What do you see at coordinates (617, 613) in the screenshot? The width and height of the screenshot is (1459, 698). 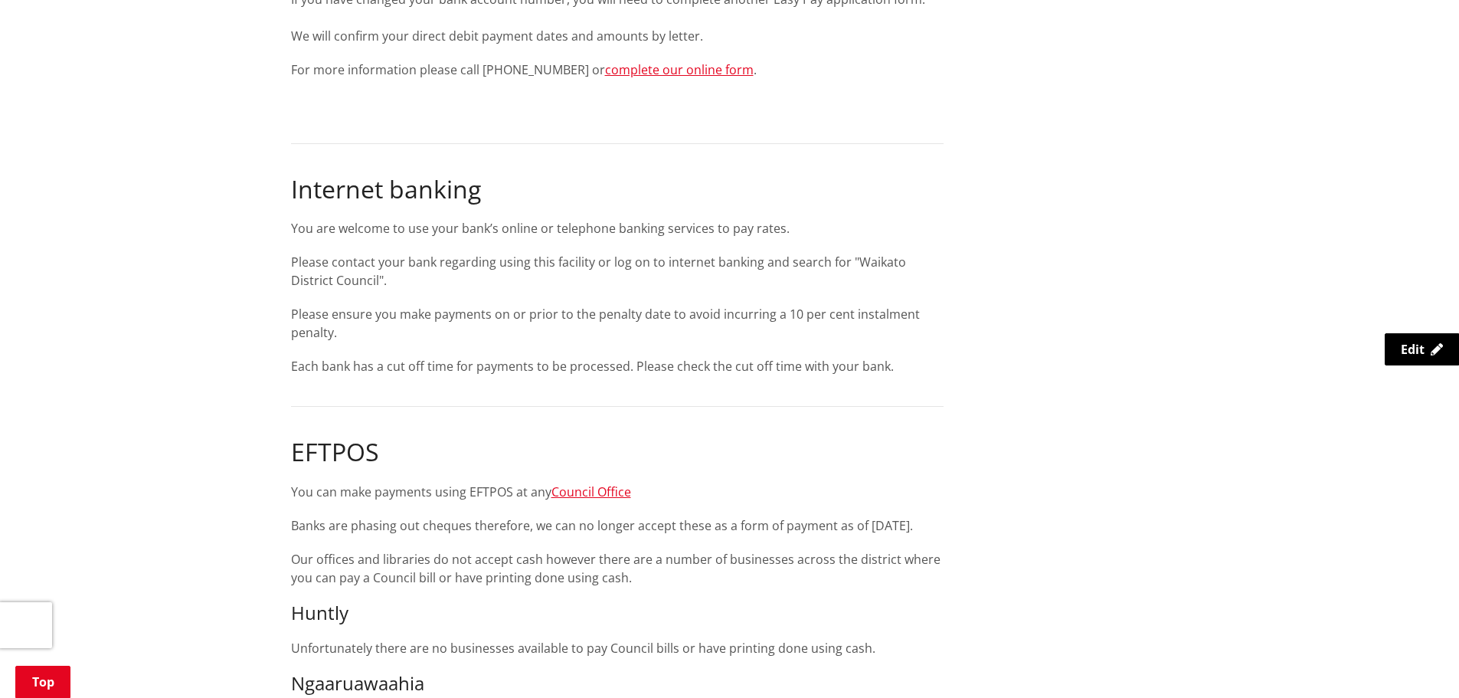 I see `h3: Huntly` at bounding box center [617, 613].